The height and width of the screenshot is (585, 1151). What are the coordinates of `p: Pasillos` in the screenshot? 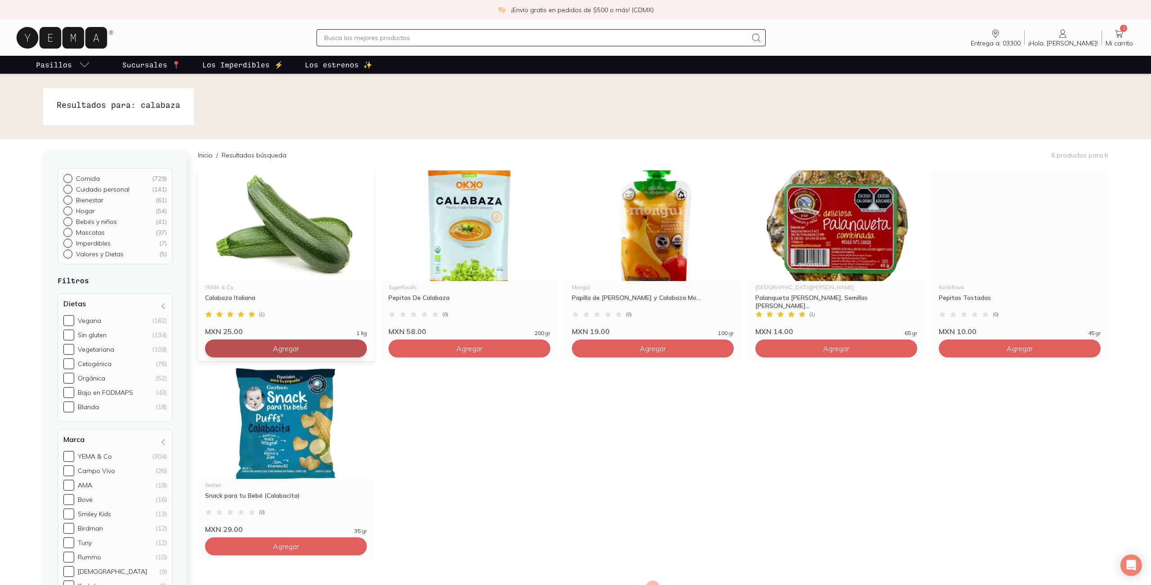 It's located at (54, 65).